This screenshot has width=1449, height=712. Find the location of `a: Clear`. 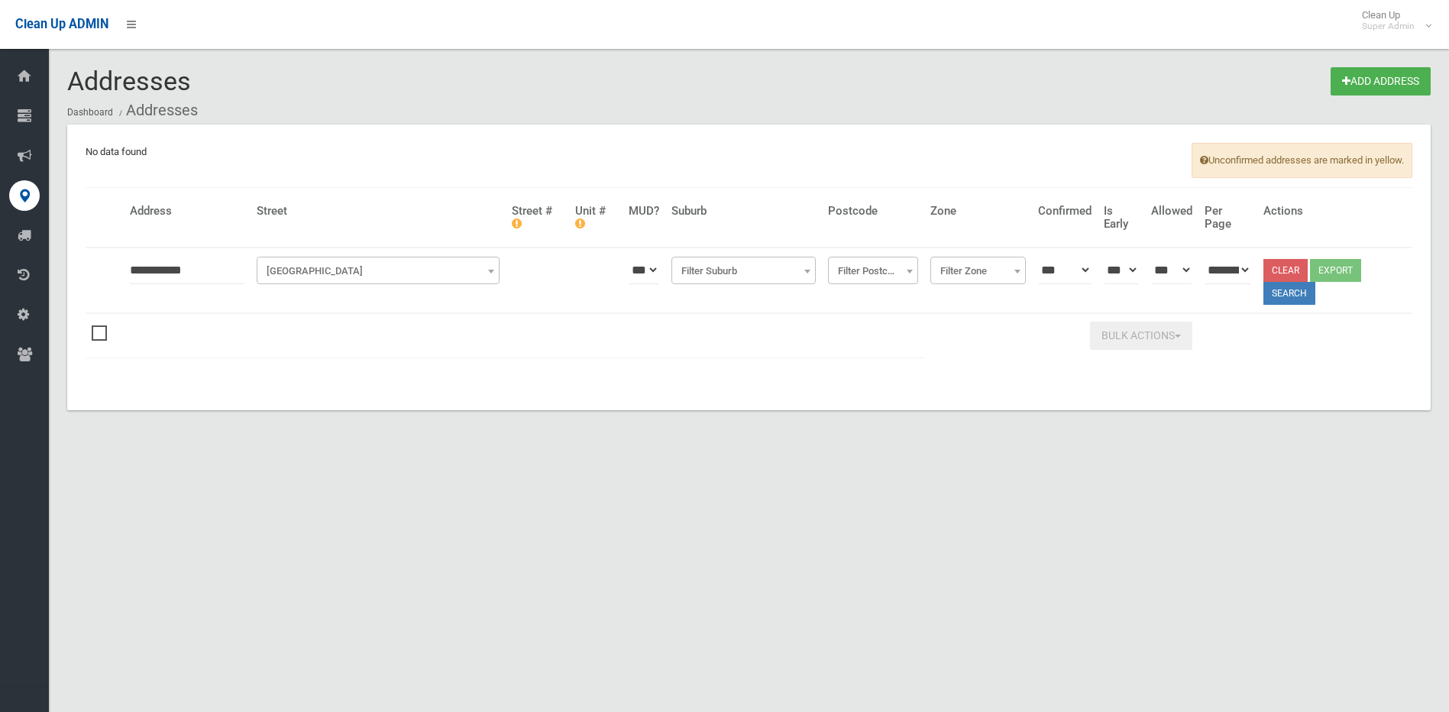

a: Clear is located at coordinates (1285, 270).